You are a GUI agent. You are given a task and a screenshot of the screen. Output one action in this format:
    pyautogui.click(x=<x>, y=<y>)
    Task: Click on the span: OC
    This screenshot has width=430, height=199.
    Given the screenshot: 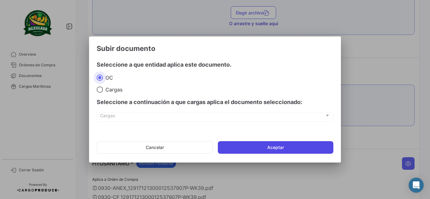 What is the action you would take?
    pyautogui.click(x=108, y=78)
    